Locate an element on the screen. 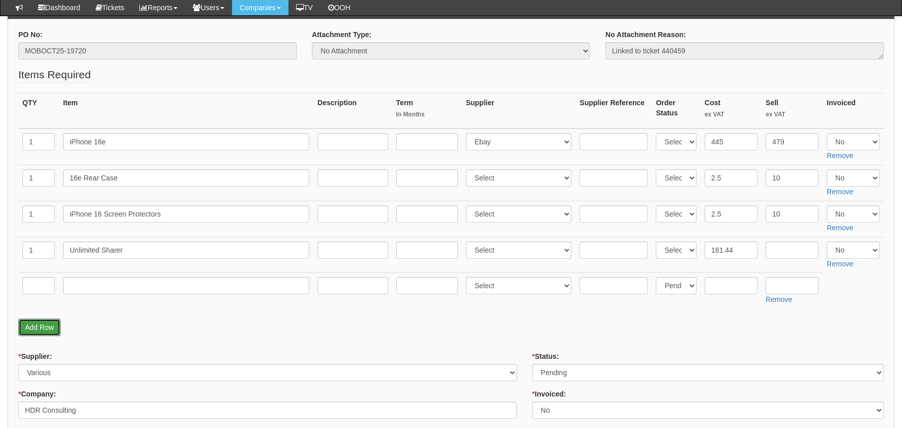  th: Description is located at coordinates (352, 111).